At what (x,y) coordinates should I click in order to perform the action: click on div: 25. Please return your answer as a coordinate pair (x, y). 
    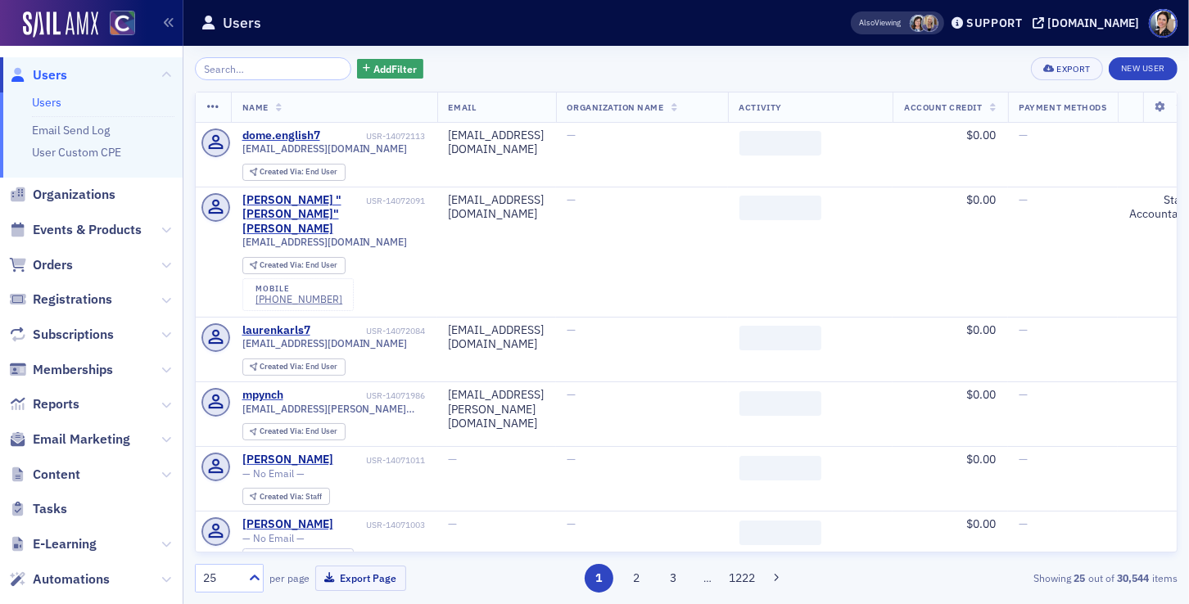
    Looking at the image, I should click on (221, 578).